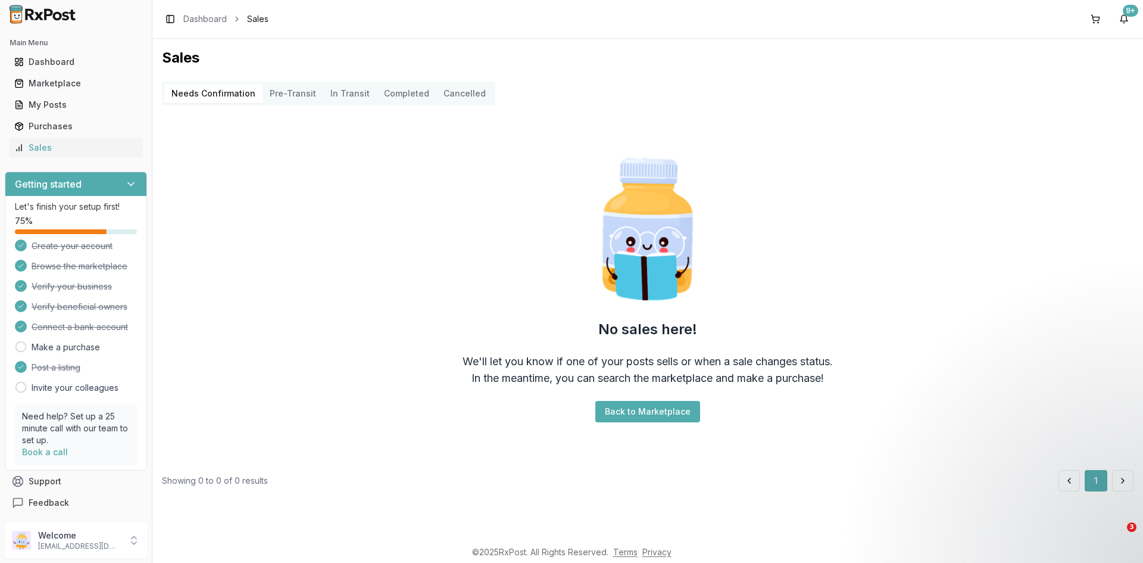 This screenshot has height=563, width=1143. I want to click on div: In the meantime, you can search the marketplace and make a purchase!, so click(648, 378).